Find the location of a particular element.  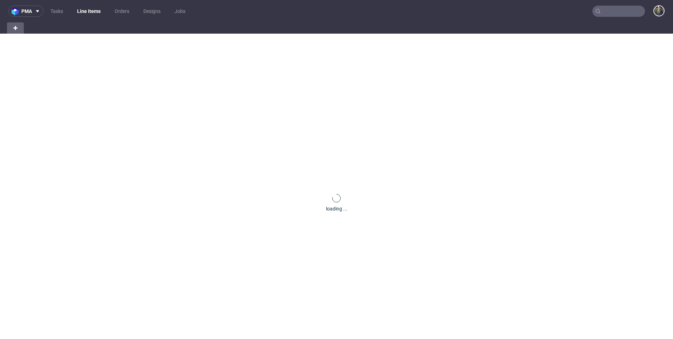

a: Tasks is located at coordinates (57, 11).